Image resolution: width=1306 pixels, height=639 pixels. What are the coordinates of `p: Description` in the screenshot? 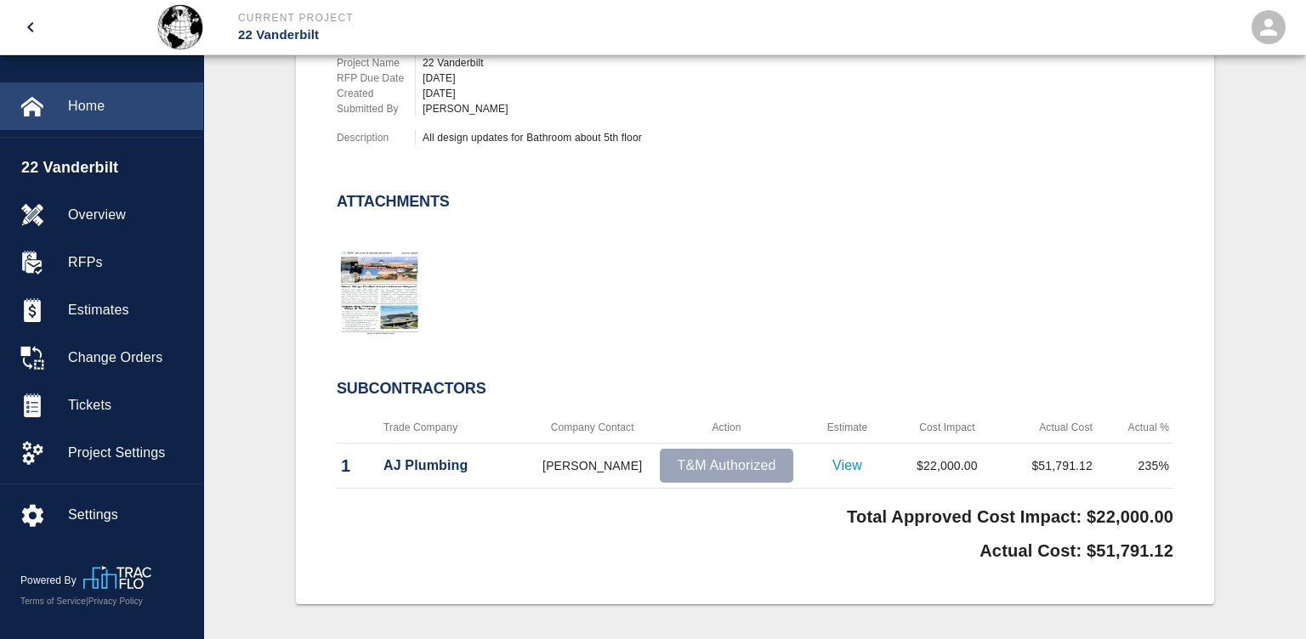 It's located at (376, 138).